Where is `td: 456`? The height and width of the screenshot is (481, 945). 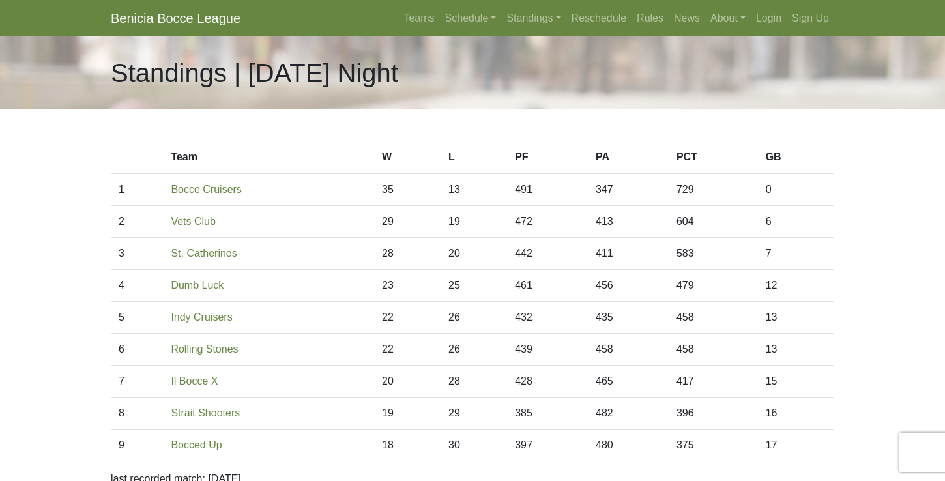
td: 456 is located at coordinates (628, 285).